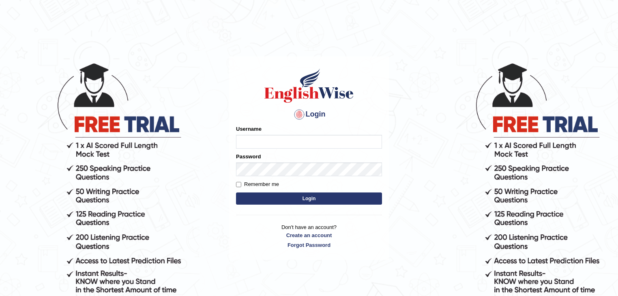 The width and height of the screenshot is (618, 296). I want to click on a: Forgot Password, so click(309, 245).